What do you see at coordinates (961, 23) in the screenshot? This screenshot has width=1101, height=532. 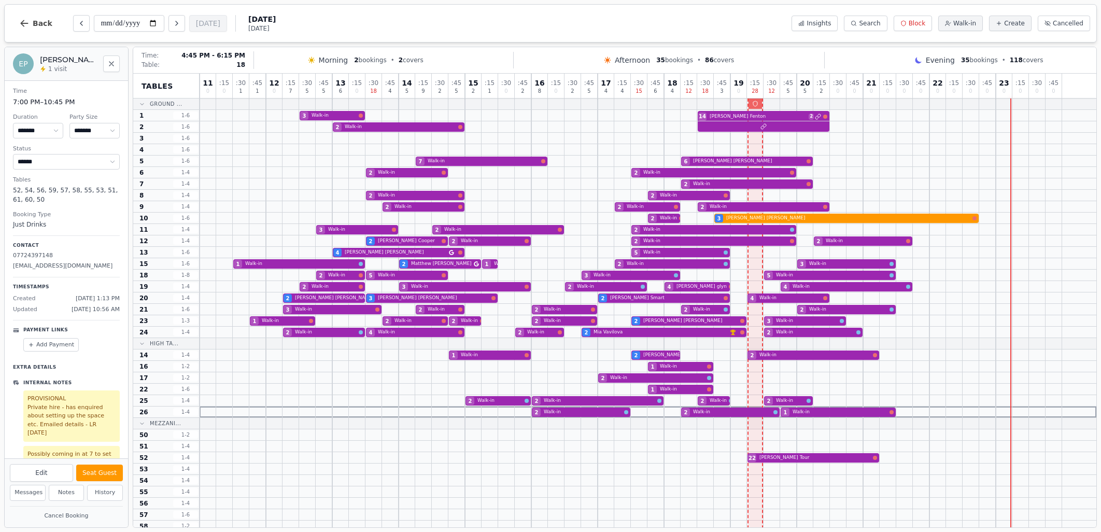 I see `button: Walk-in` at bounding box center [961, 23].